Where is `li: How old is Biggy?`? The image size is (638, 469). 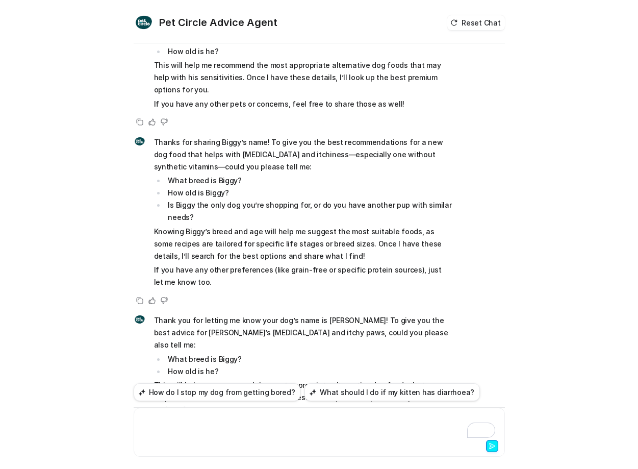 li: How old is Biggy? is located at coordinates (309, 193).